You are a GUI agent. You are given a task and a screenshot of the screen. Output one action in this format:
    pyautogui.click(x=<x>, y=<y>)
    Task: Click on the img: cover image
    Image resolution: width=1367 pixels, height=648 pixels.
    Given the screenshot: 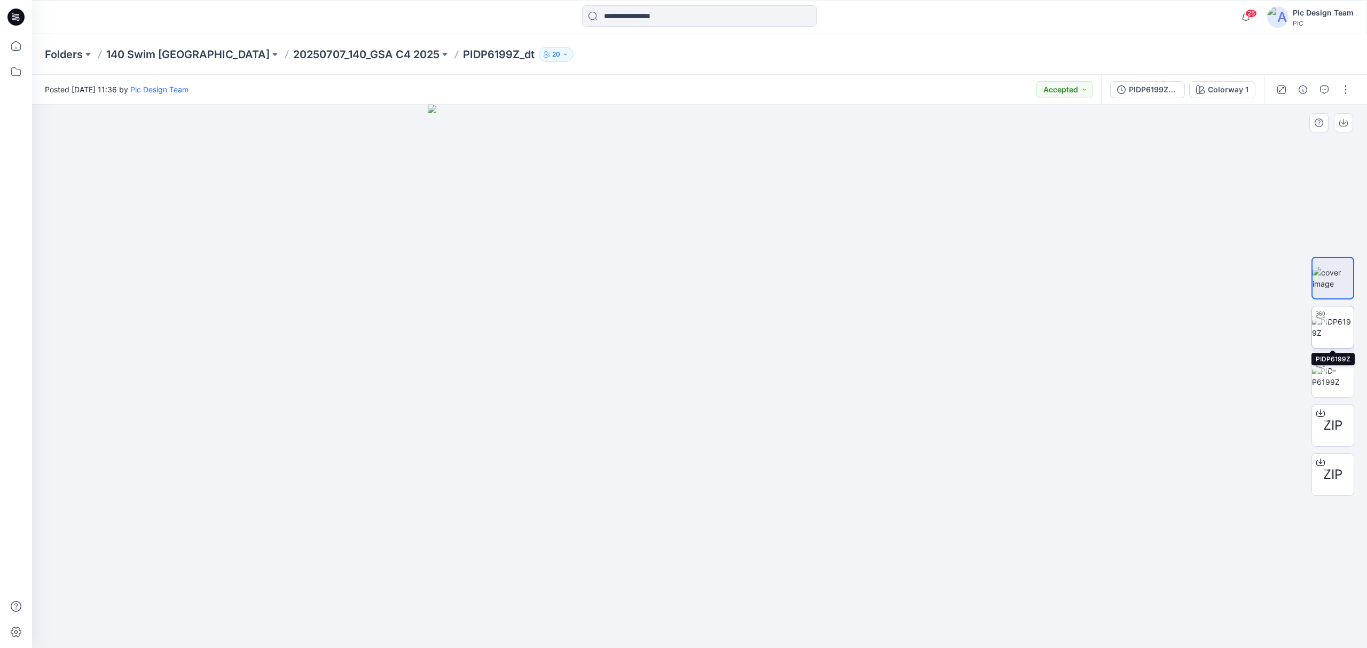 What is the action you would take?
    pyautogui.click(x=1333, y=278)
    